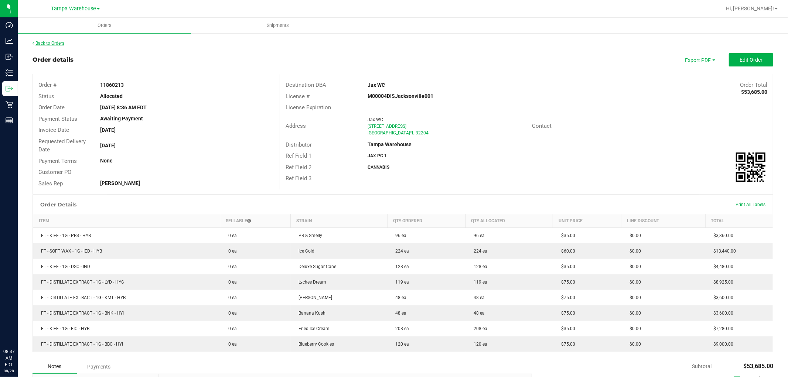  Describe the element at coordinates (55, 172) in the screenshot. I see `span: Customer PO` at that location.